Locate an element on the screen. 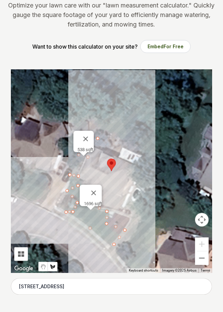 This screenshot has width=223, height=312. a: Open this area in Google Maps (opens a new window) is located at coordinates (24, 269).